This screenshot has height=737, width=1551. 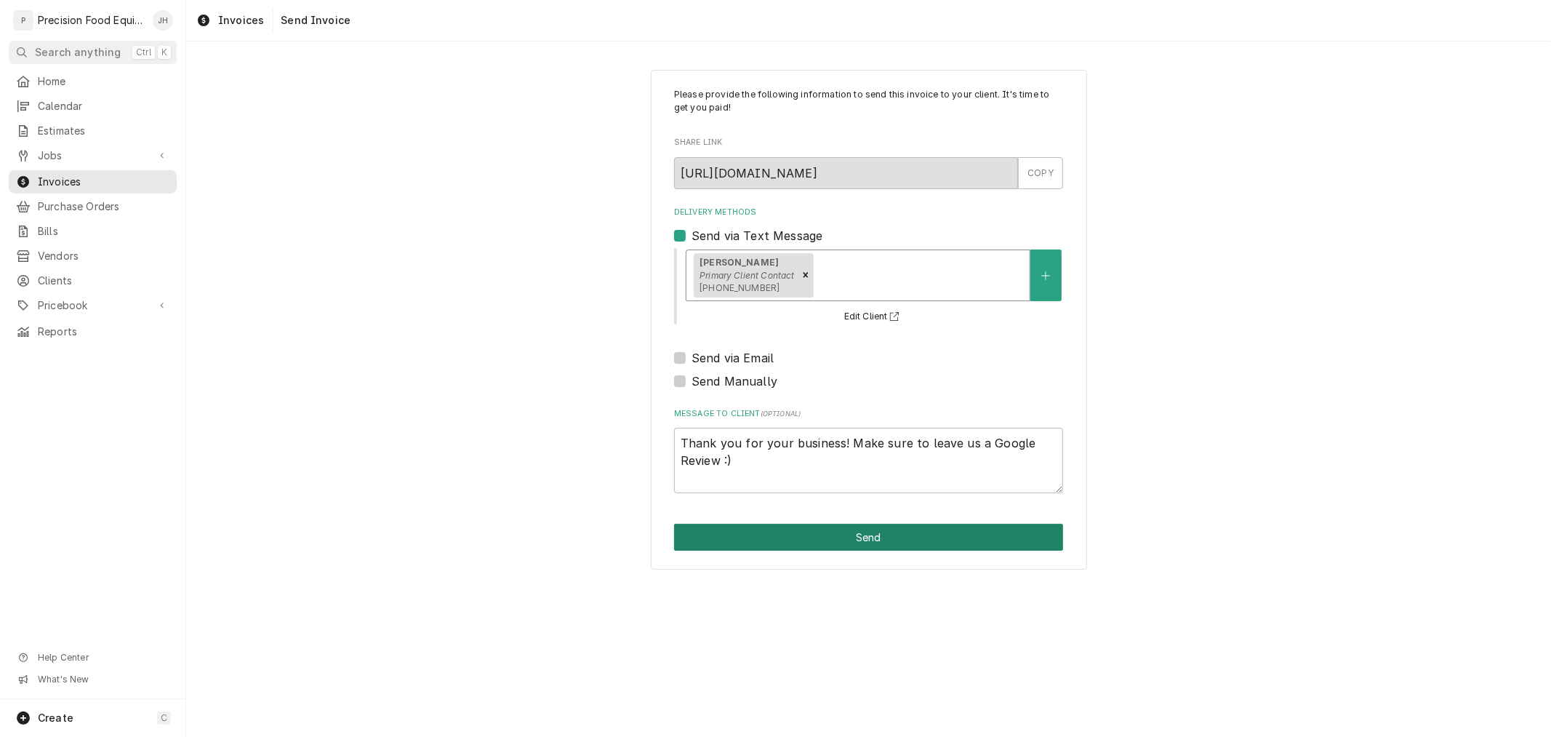 I want to click on svg: Create New Contact, so click(x=1046, y=276).